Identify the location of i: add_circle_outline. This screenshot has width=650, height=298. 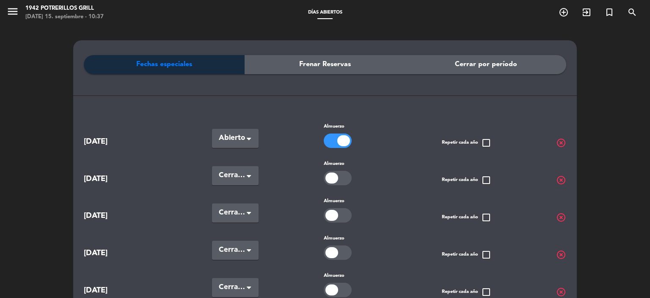
(564, 12).